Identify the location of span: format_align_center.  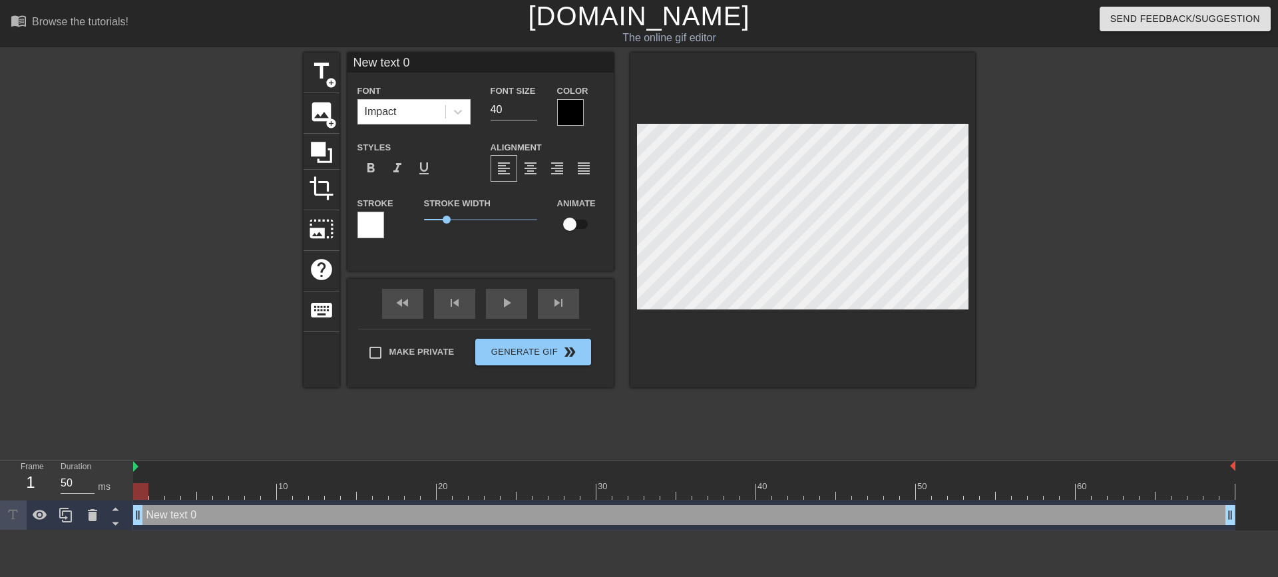
(530, 168).